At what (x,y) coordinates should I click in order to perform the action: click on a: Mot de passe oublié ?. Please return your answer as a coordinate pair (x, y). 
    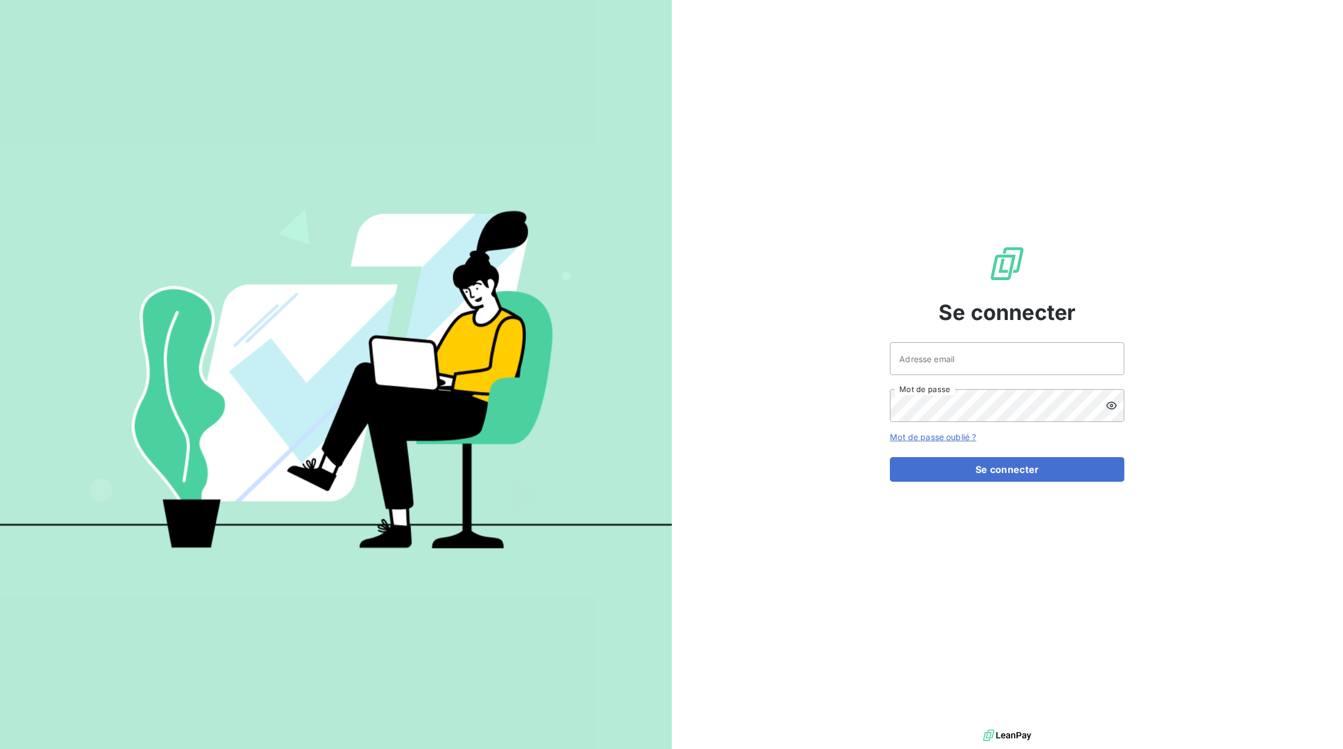
    Looking at the image, I should click on (933, 437).